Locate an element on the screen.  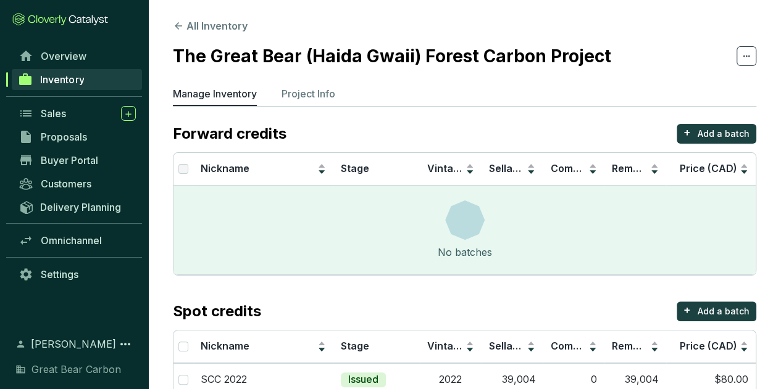
span: Buyer Portal is located at coordinates (69, 160).